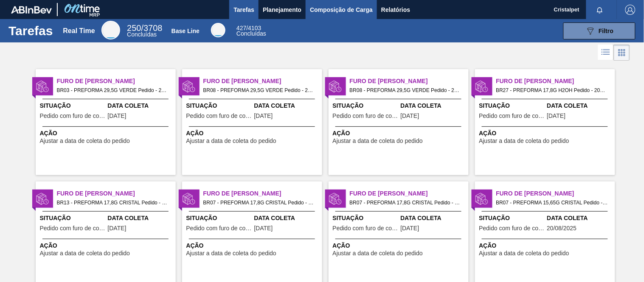 The width and height of the screenshot is (644, 282). I want to click on span: BR13 - PREFORMA 17,8G CRISTAL Pedido - 2017203, so click(113, 203).